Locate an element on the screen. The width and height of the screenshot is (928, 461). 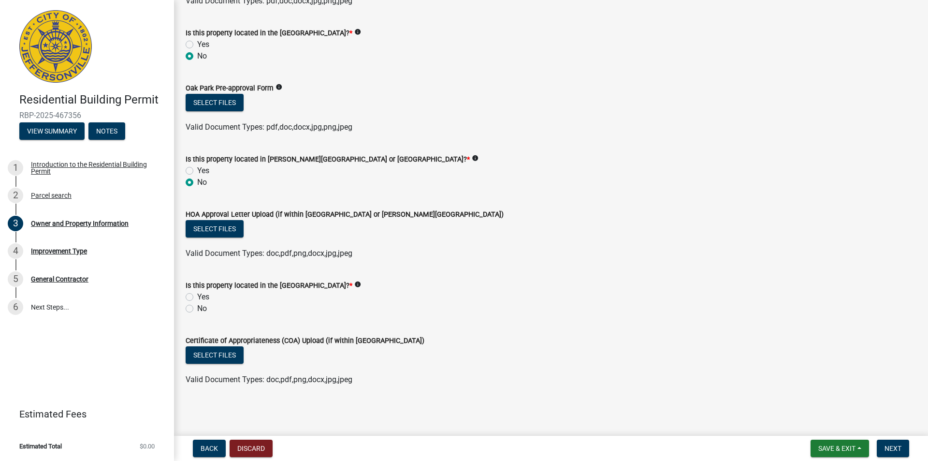
button: View Summary is located at coordinates (52, 131).